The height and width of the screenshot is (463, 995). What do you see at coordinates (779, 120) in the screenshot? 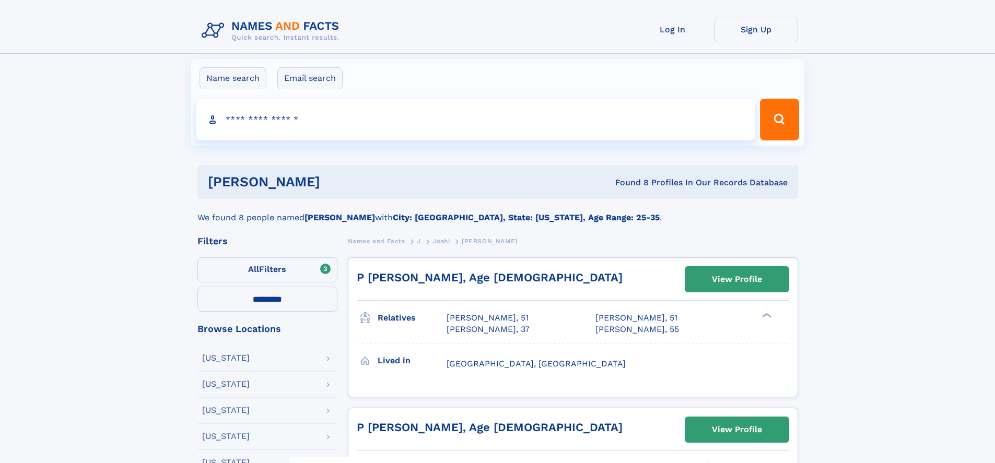
I see `button: Search Button` at bounding box center [779, 120].